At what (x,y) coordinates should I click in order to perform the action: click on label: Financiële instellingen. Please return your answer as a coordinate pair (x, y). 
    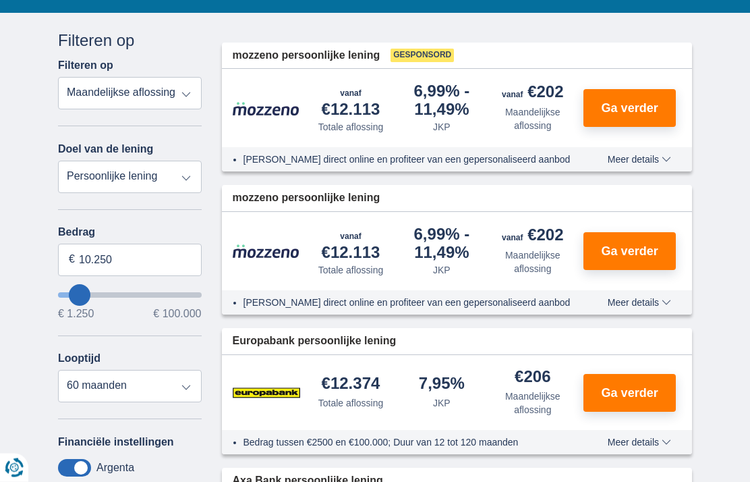
    Looking at the image, I should click on (116, 443).